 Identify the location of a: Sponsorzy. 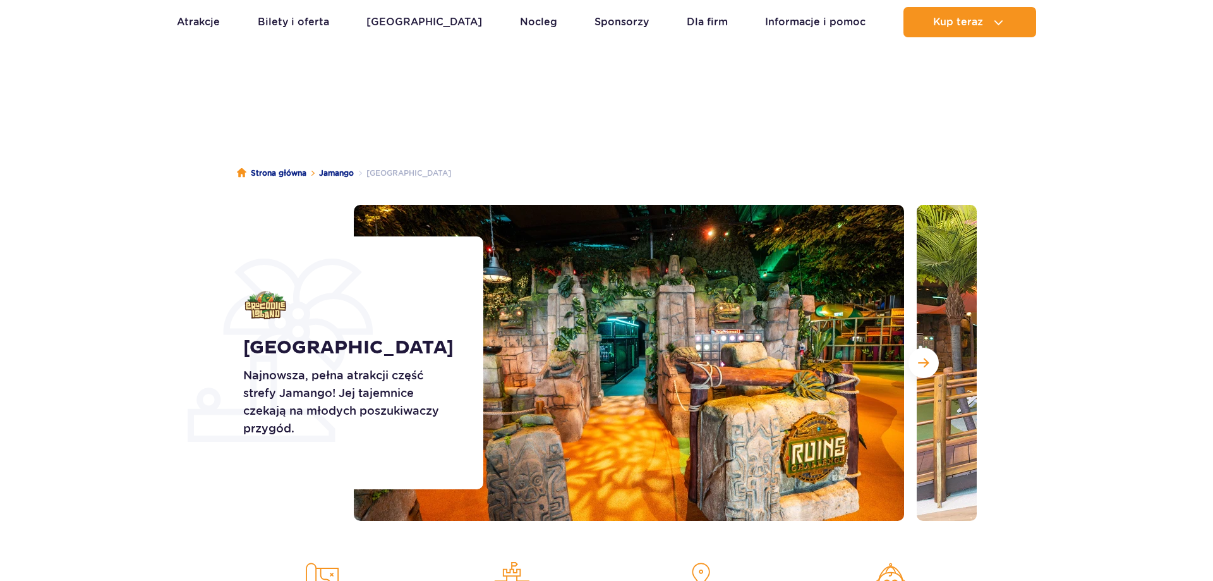
(622, 22).